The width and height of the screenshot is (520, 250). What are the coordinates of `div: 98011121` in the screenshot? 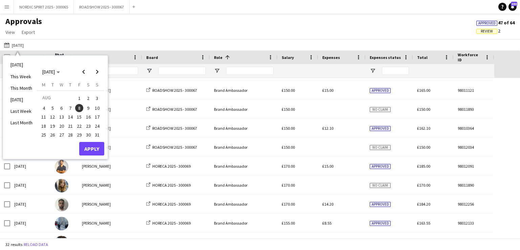 It's located at (474, 90).